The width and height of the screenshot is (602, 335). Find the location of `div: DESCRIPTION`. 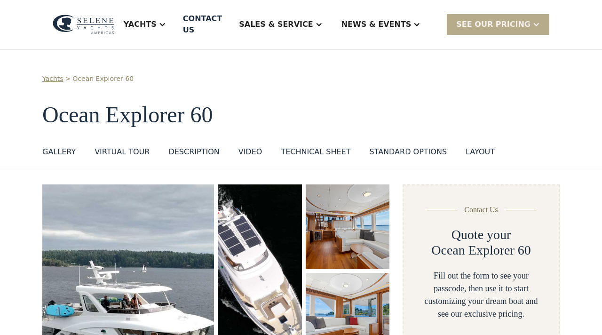

div: DESCRIPTION is located at coordinates (194, 152).